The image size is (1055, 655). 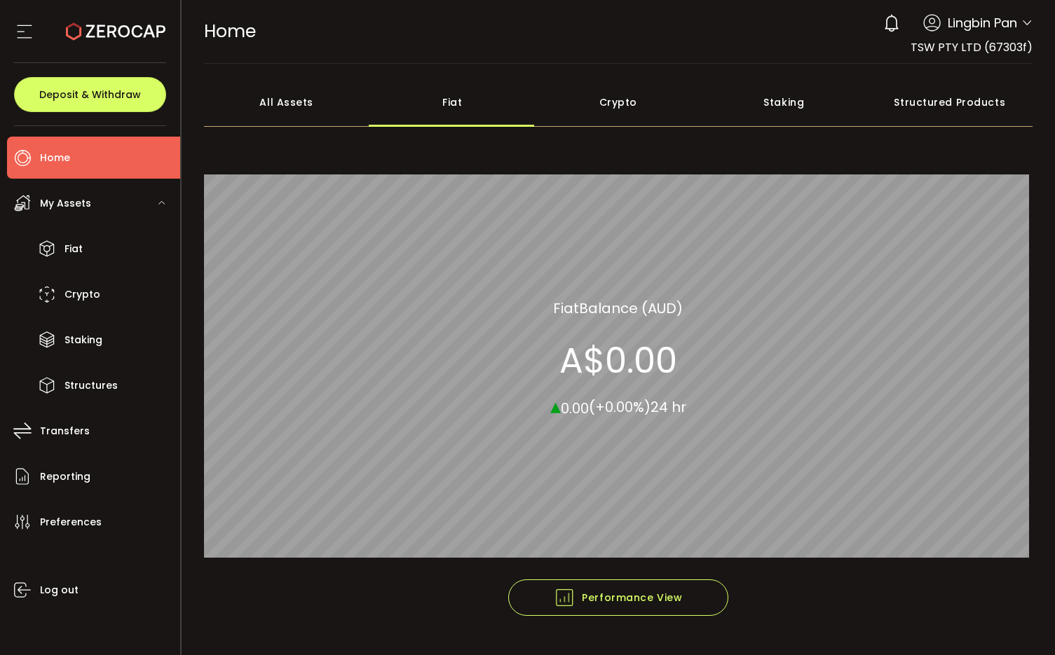 What do you see at coordinates (618, 360) in the screenshot?
I see `section: A$0.00` at bounding box center [618, 360].